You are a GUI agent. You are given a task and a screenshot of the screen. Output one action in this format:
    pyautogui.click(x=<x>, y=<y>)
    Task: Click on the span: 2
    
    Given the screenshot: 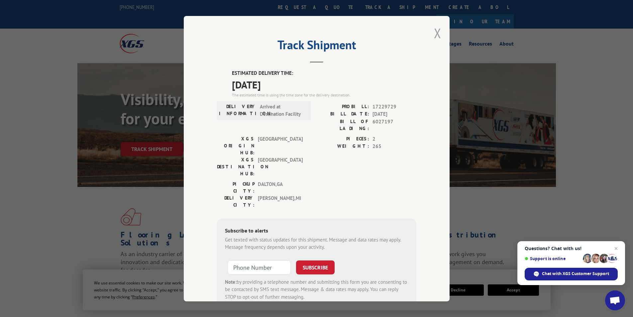 What is the action you would take?
    pyautogui.click(x=395, y=139)
    